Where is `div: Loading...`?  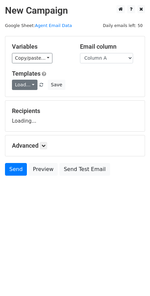
div: Loading... is located at coordinates (75, 116).